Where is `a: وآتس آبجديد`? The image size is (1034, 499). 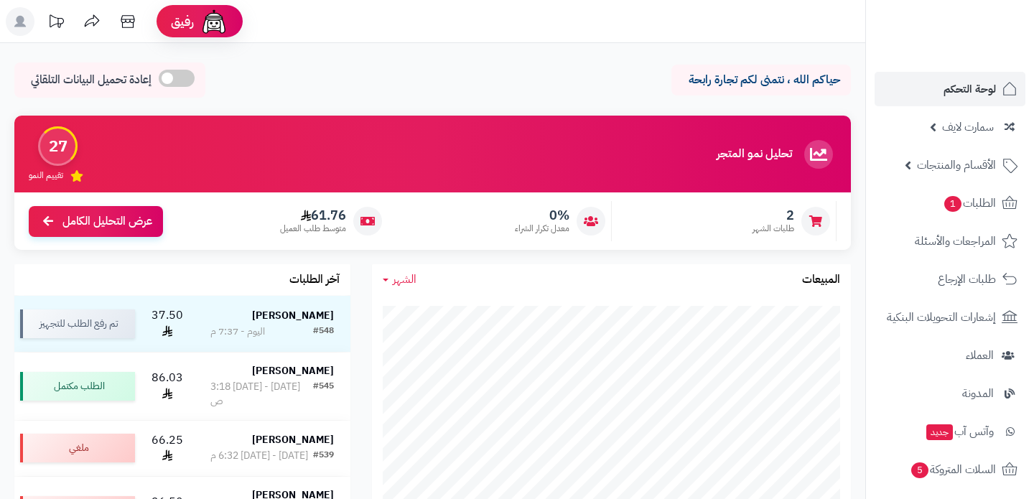 a: وآتس آبجديد is located at coordinates (950, 431).